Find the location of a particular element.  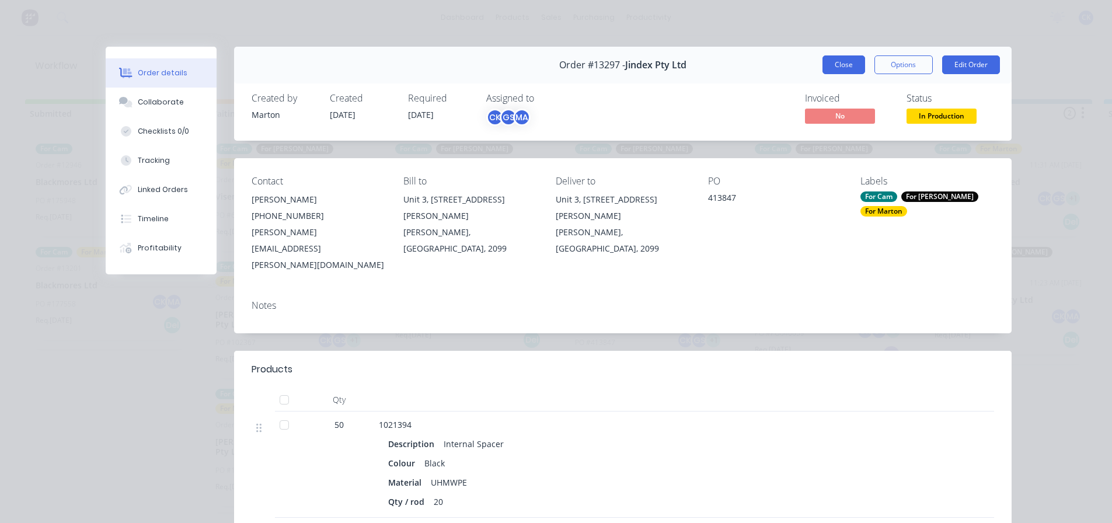

div: Required is located at coordinates (440, 98).